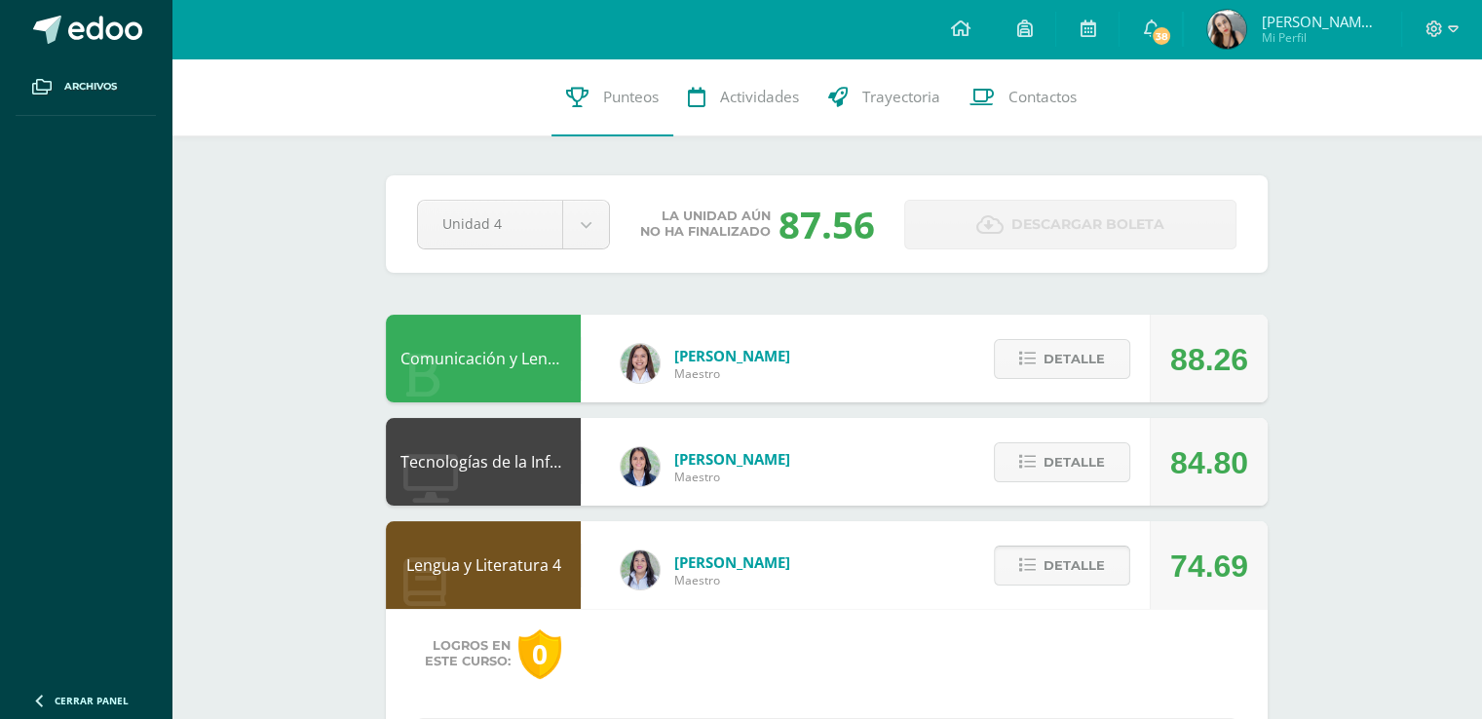 This screenshot has width=1482, height=719. I want to click on a: Punteos, so click(612, 97).